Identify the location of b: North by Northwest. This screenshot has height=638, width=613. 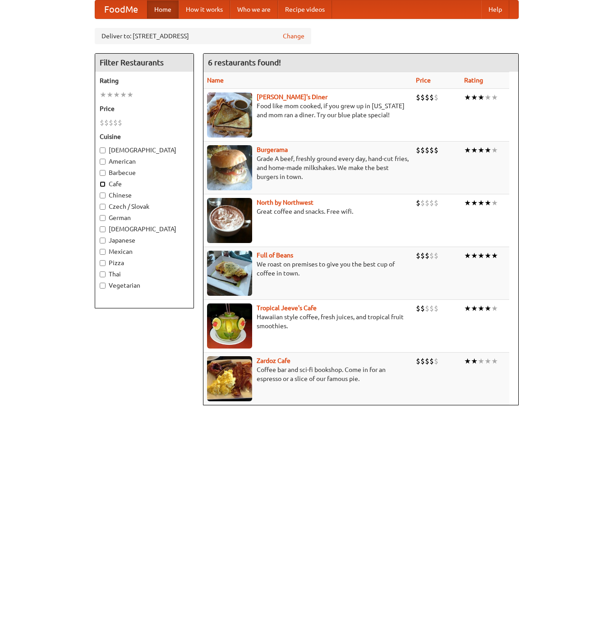
(285, 202).